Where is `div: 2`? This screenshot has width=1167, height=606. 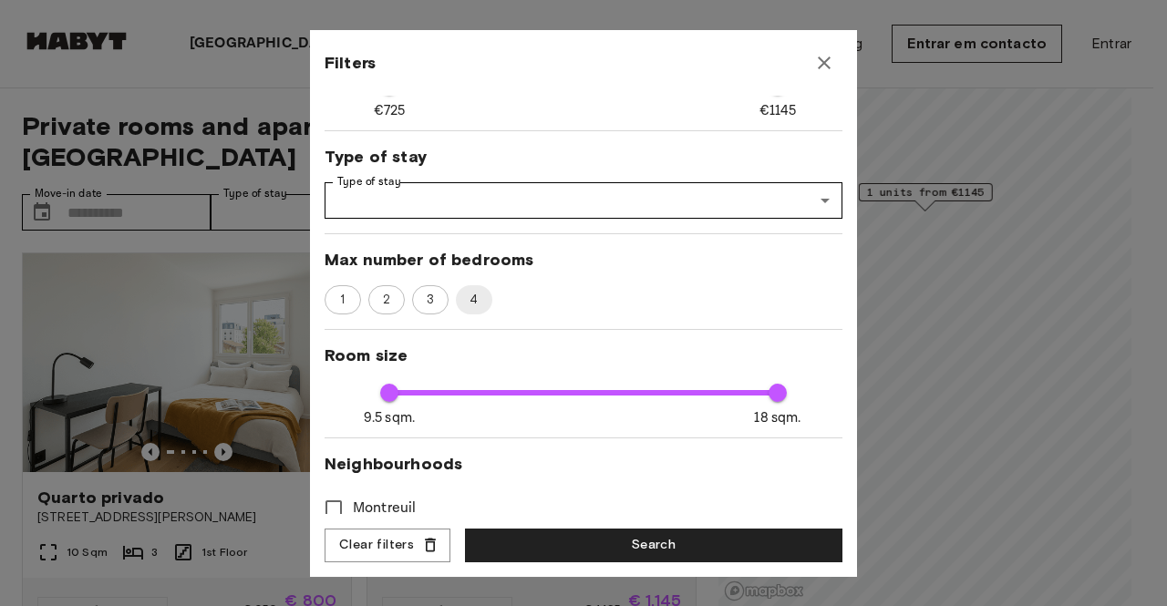
div: 2 is located at coordinates (387, 300).